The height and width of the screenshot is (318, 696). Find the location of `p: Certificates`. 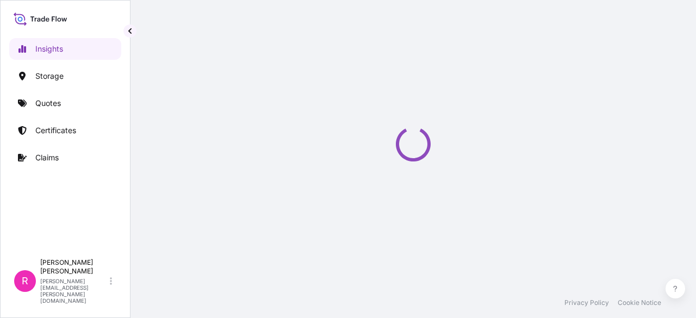

p: Certificates is located at coordinates (55, 131).